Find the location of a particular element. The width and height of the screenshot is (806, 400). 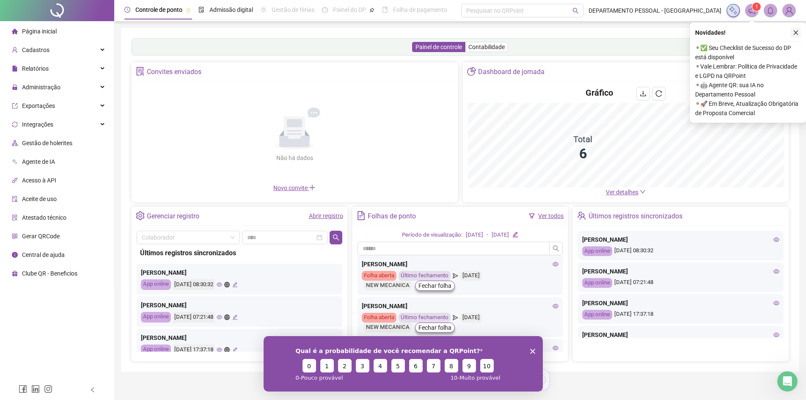

button: 1 is located at coordinates (63, 30).